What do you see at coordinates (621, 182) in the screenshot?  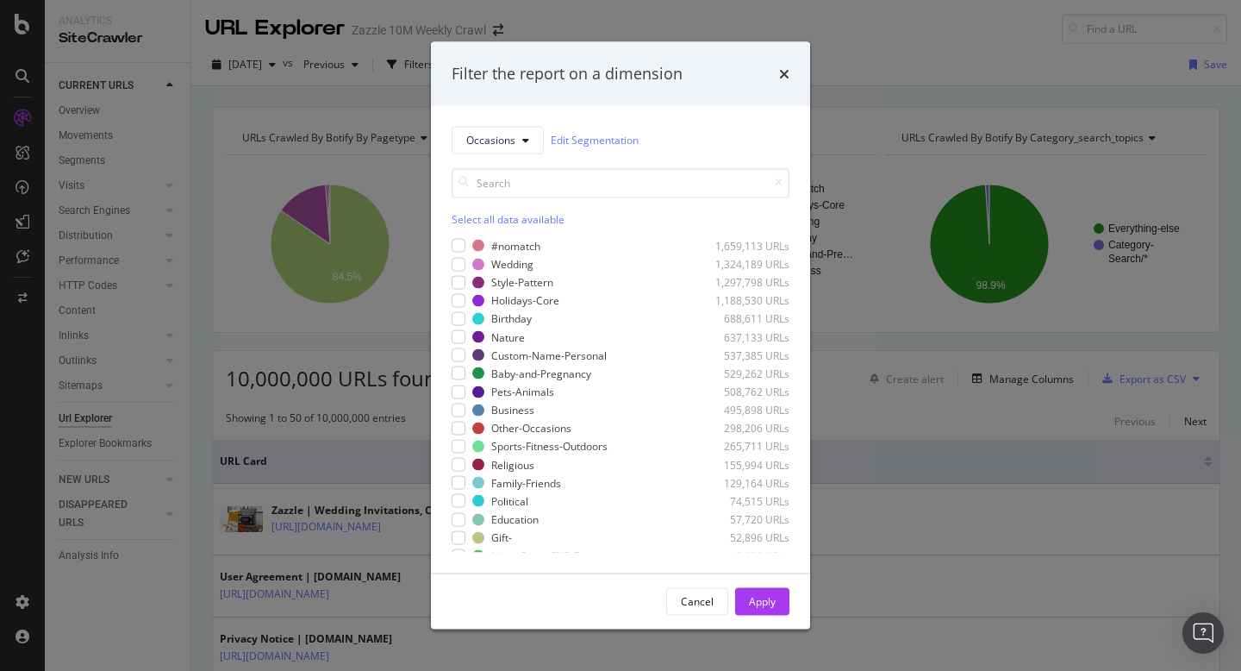 I see `input: Search` at bounding box center [621, 182].